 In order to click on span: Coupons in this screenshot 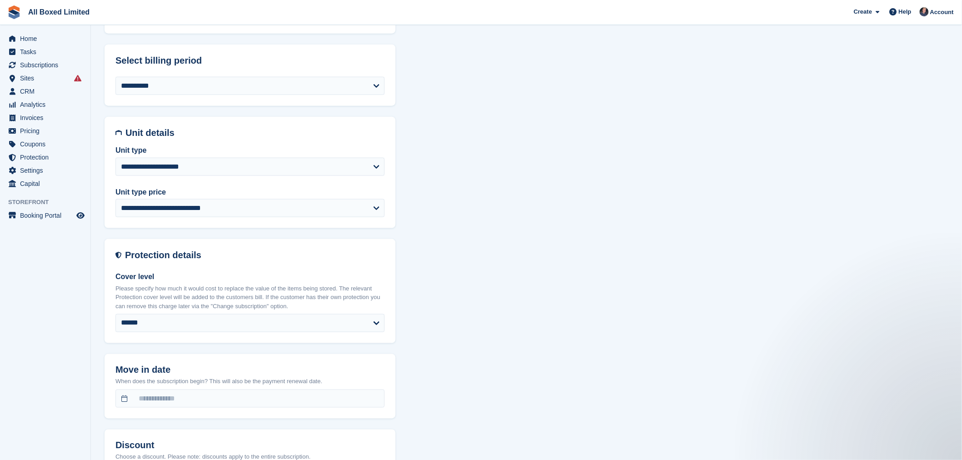, I will do `click(47, 144)`.